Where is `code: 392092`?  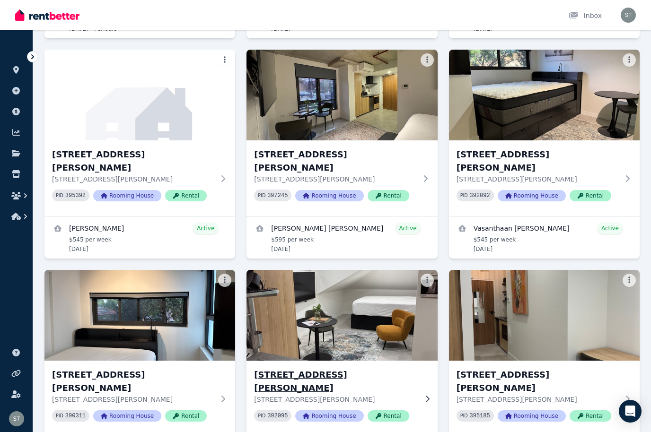 code: 392092 is located at coordinates (480, 196).